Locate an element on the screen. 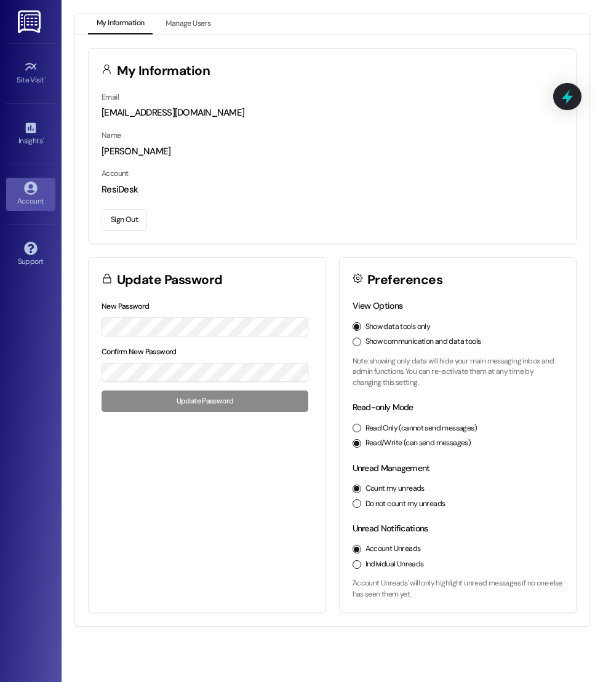 This screenshot has height=682, width=603. button: Manage Users is located at coordinates (188, 24).